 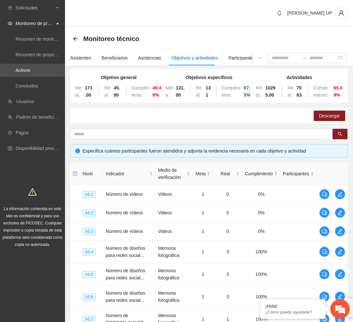 What do you see at coordinates (40, 117) in the screenshot?
I see `a: Padrón de beneficiarios` at bounding box center [40, 117].